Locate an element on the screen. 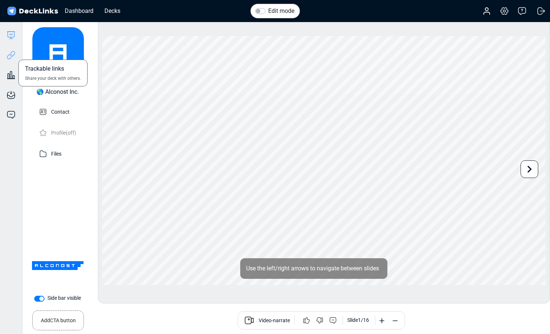  div: Slide 1 / 16 is located at coordinates (358, 320).